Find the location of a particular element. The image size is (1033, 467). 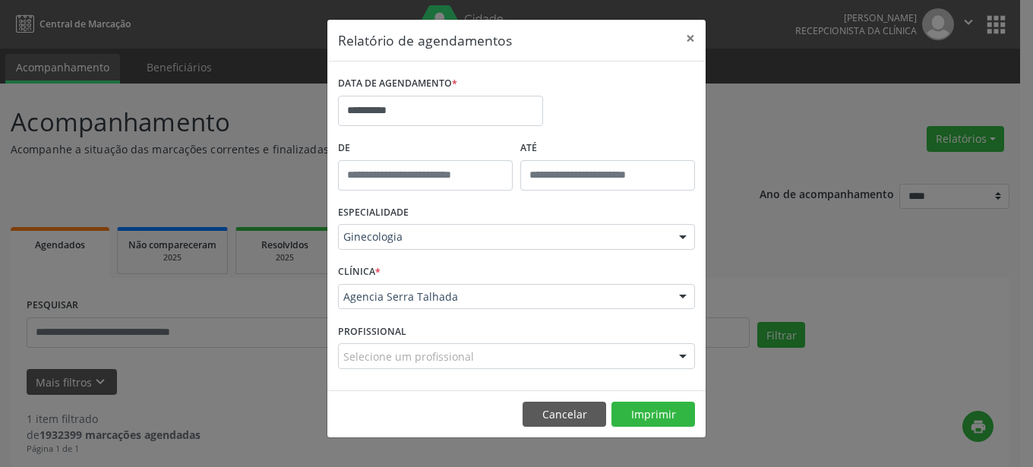

button: Cancelar is located at coordinates (564, 415).